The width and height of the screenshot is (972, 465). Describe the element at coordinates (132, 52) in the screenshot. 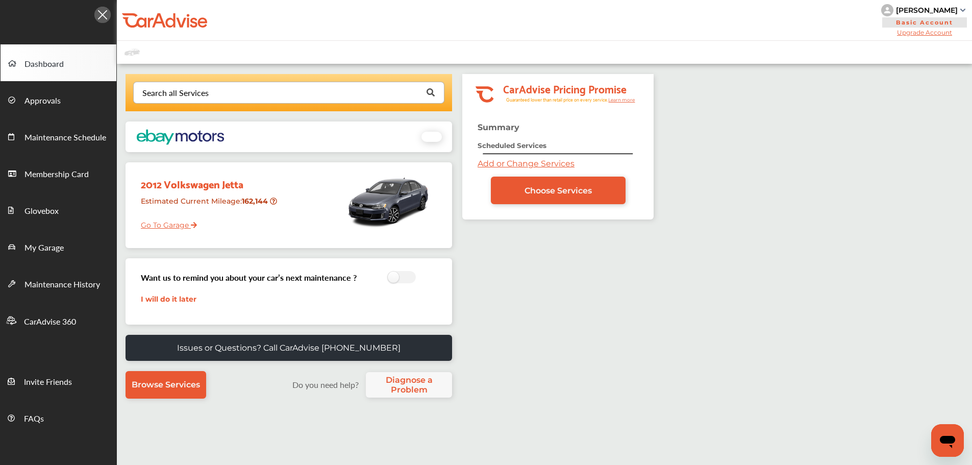

I see `img: placeholder_car.fcab19be.svg` at that location.